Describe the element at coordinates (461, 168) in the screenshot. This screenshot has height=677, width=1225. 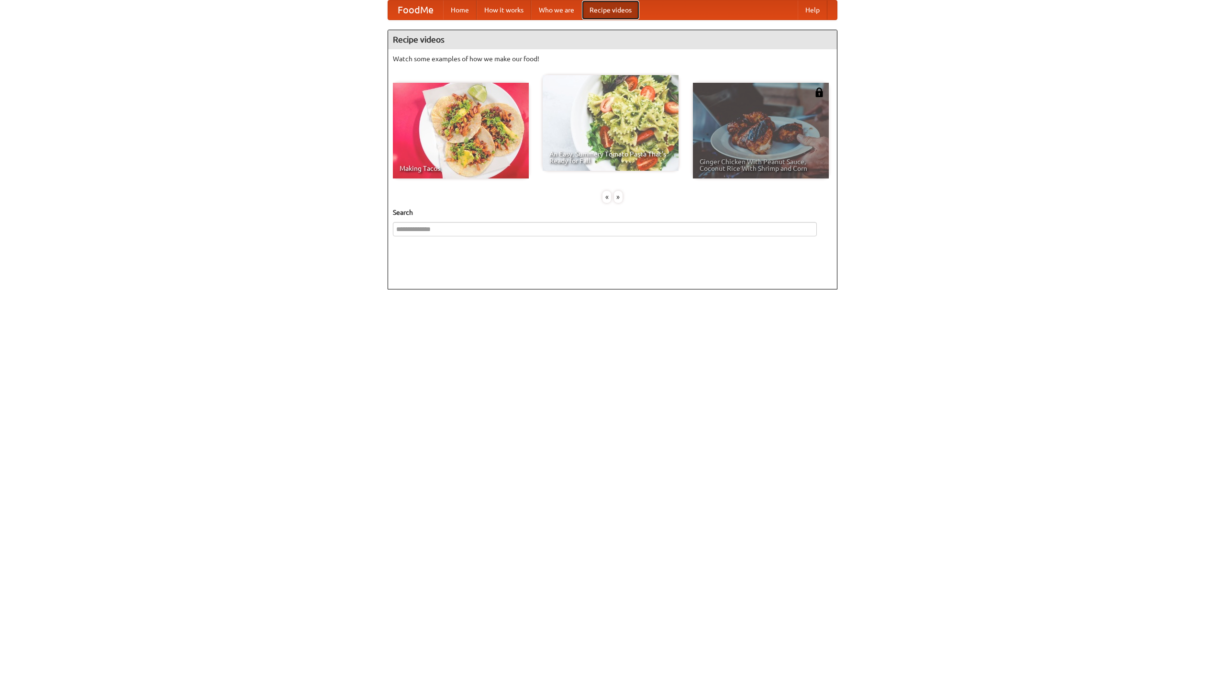
I see `span: Making Tacos` at that location.